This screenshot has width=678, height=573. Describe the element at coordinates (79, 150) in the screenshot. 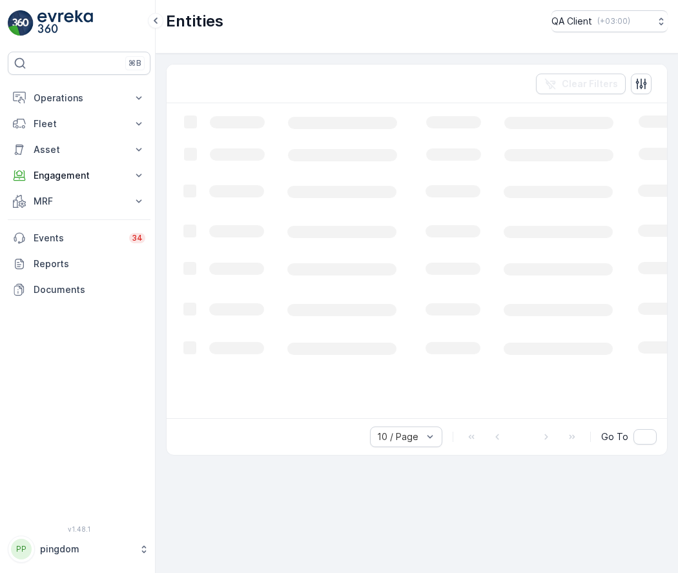

I see `p: Asset` at that location.